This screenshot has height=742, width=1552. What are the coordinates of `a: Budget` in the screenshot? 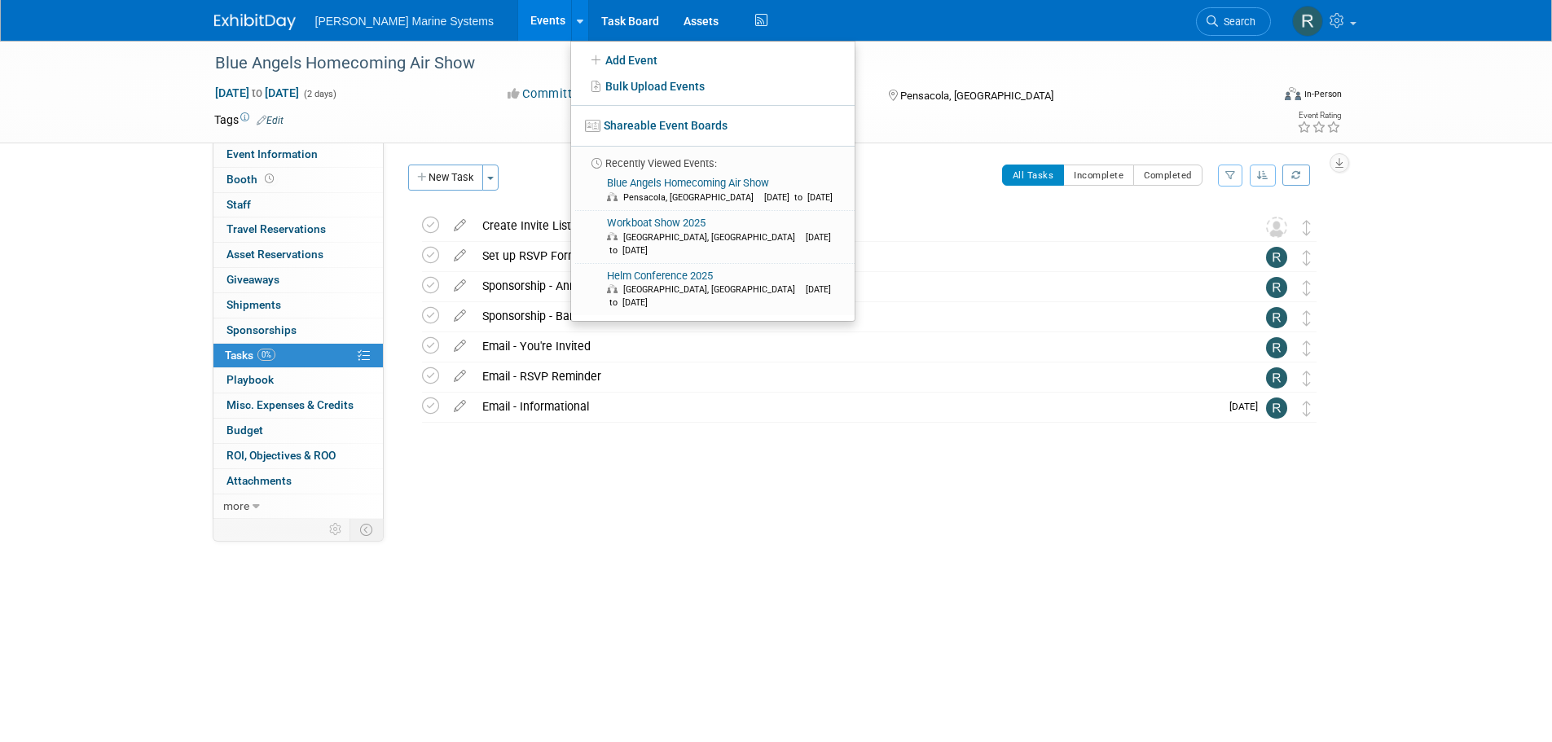 It's located at (298, 431).